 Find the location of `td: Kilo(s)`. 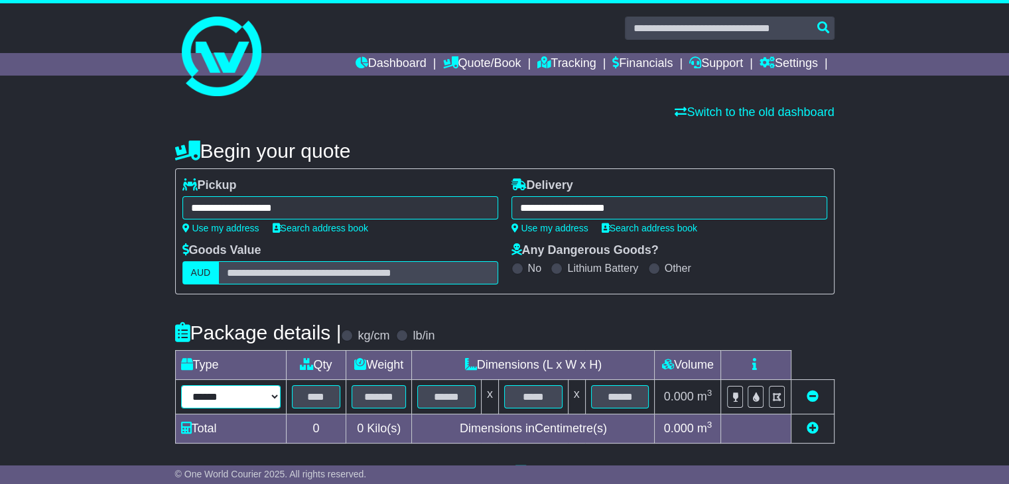

td: Kilo(s) is located at coordinates (379, 429).